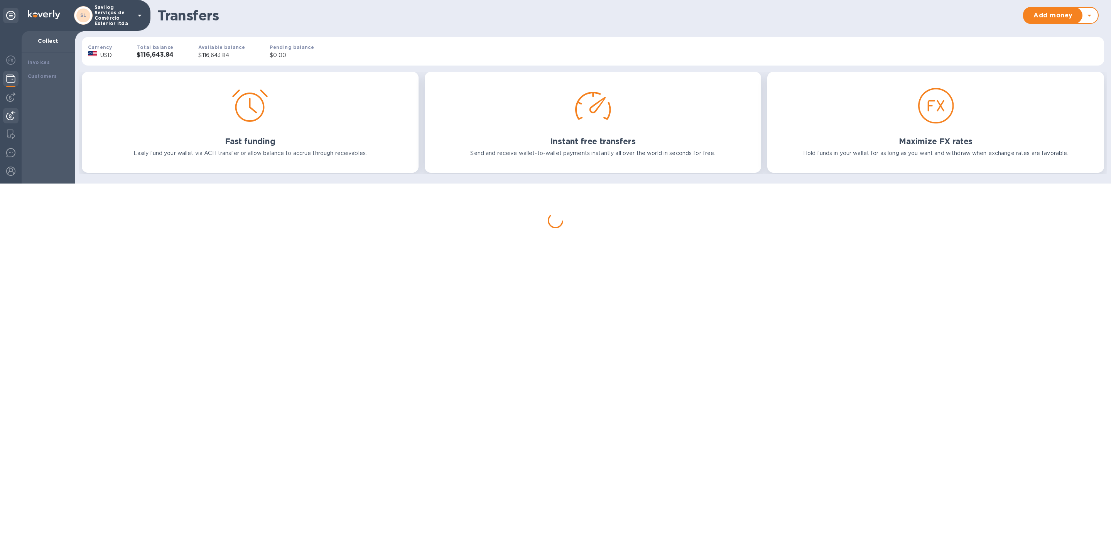 Image resolution: width=1111 pixels, height=551 pixels. I want to click on b: Customers, so click(42, 76).